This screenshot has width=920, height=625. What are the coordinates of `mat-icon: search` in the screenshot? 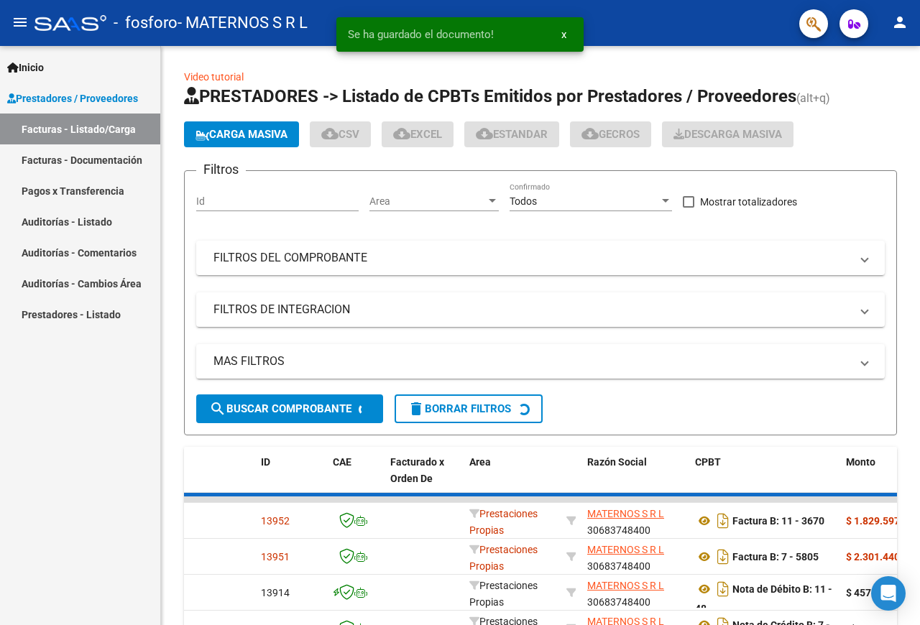 It's located at (218, 409).